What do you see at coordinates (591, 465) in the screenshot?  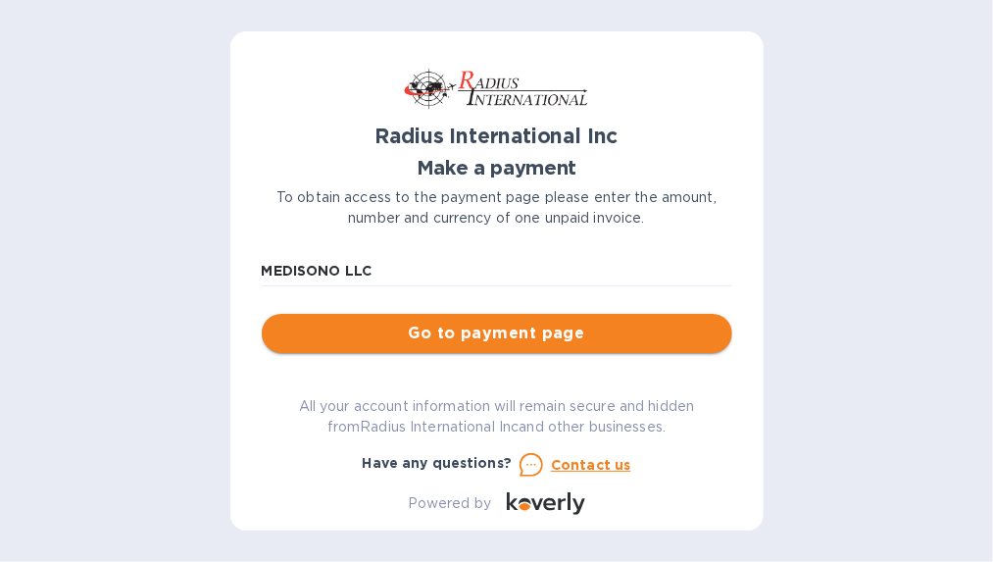 I see `u: Contact us` at bounding box center [591, 465].